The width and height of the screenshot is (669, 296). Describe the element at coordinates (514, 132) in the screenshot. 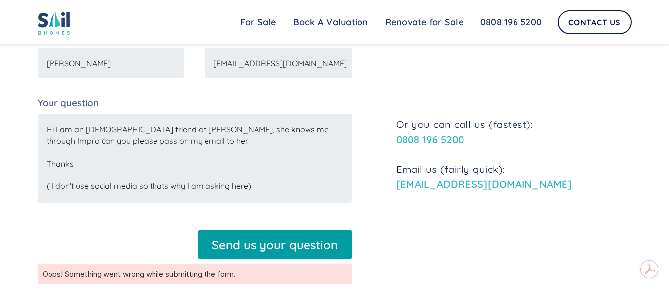

I see `p: Or you can call us (fastest):` at that location.